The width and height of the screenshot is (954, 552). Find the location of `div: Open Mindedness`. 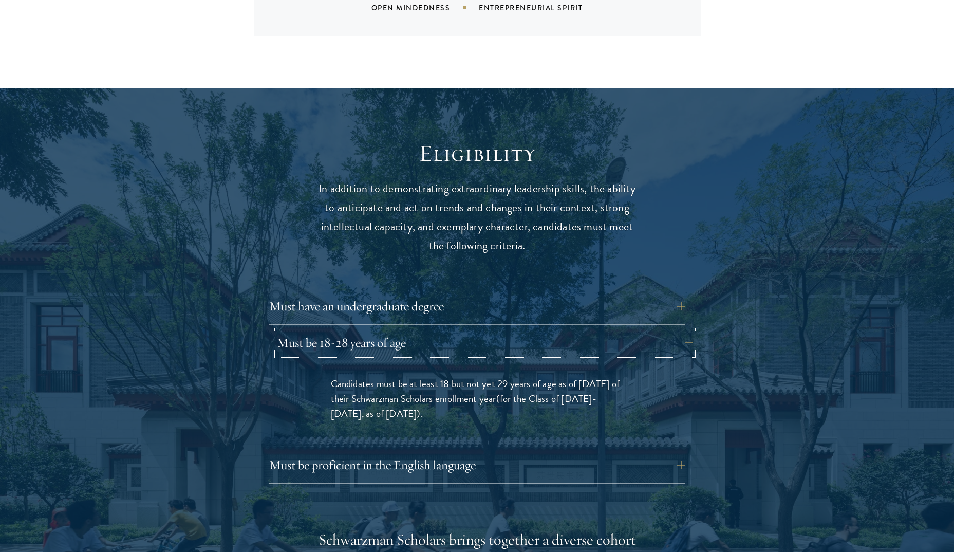

div: Open Mindedness is located at coordinates (425, 8).